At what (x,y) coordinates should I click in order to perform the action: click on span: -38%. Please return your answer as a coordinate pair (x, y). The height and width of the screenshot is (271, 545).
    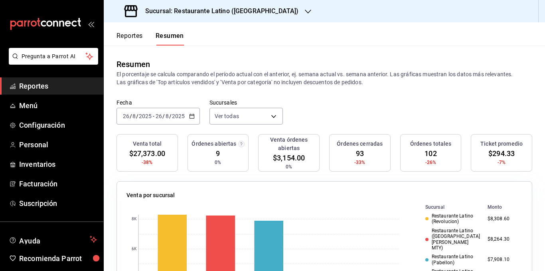
    Looking at the image, I should click on (147, 162).